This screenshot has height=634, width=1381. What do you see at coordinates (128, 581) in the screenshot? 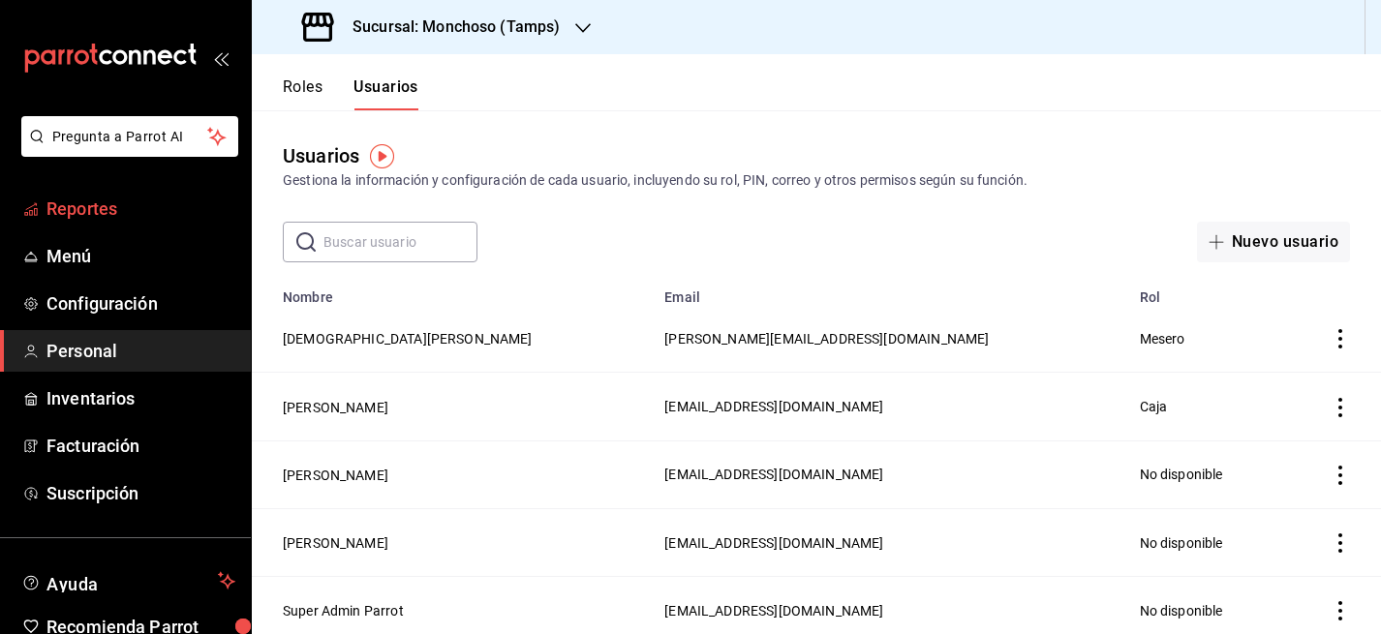
I see `span: Ayuda` at bounding box center [128, 581].